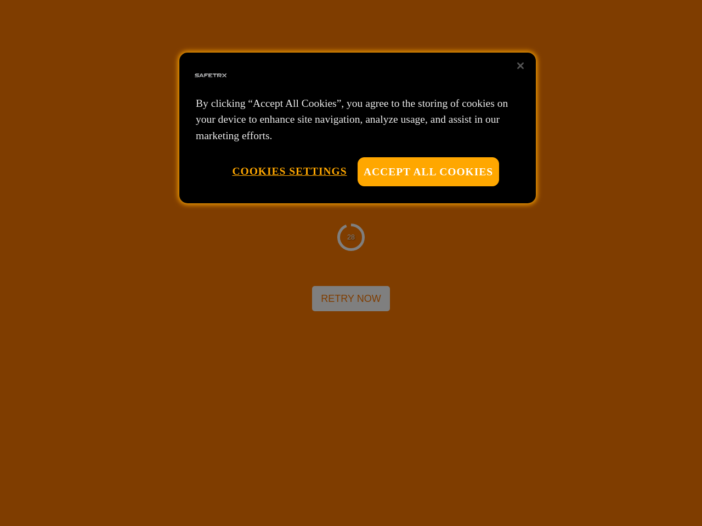 The width and height of the screenshot is (702, 526). What do you see at coordinates (210, 76) in the screenshot?
I see `img: Safe Tracks` at bounding box center [210, 76].